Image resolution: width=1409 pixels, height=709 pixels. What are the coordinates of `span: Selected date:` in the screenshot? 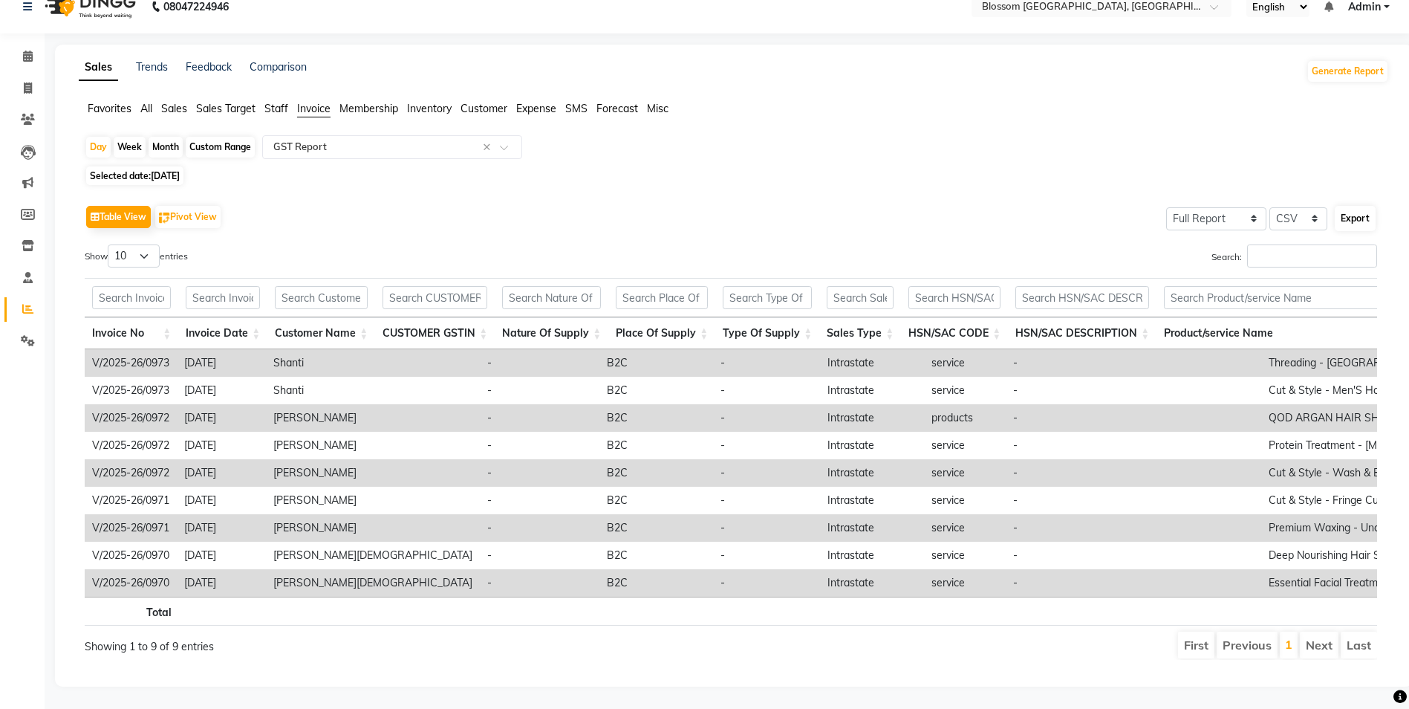 It's located at (134, 175).